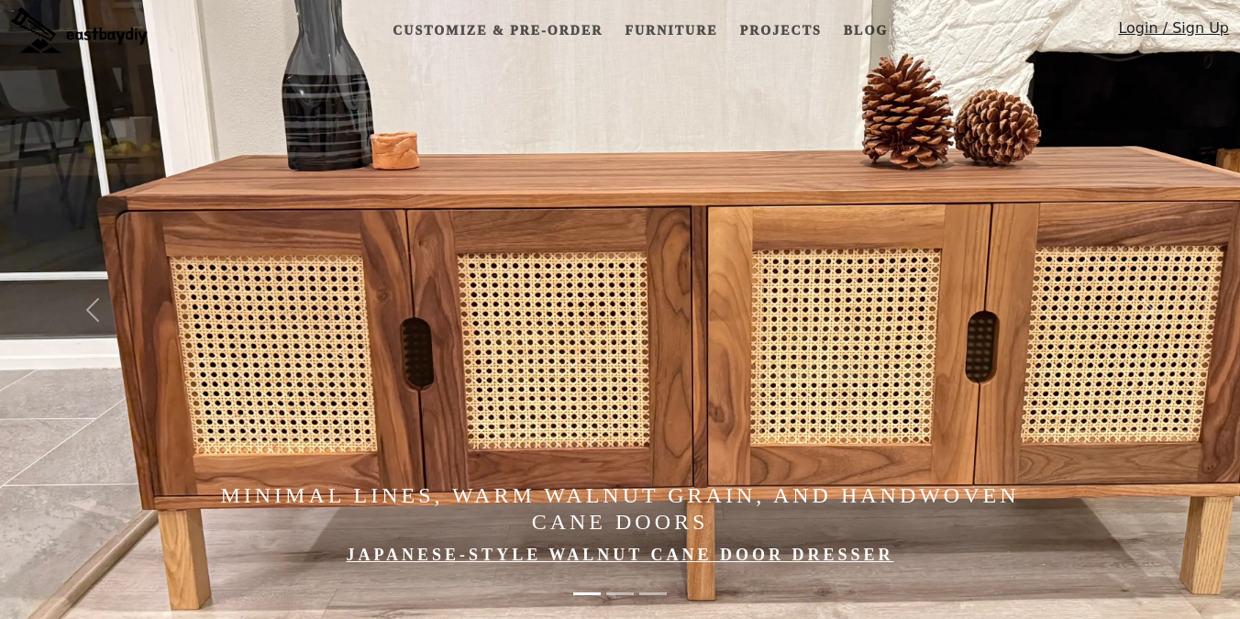 Image resolution: width=1240 pixels, height=619 pixels. Describe the element at coordinates (619, 555) in the screenshot. I see `a: Japanese-style Walnut Cane Door Dresser` at that location.